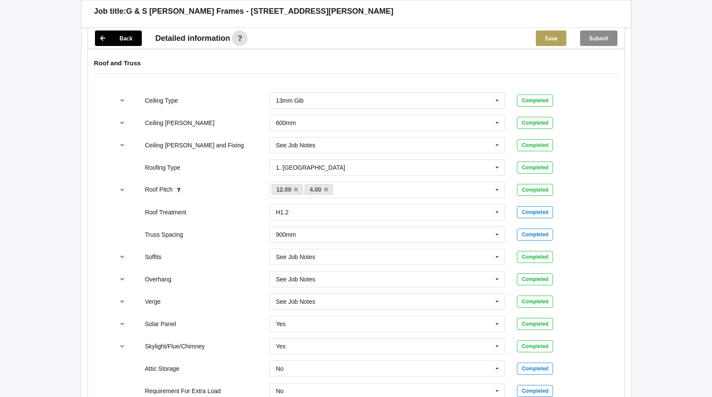 The image size is (712, 397). Describe the element at coordinates (159, 189) in the screenshot. I see `label: Roof Pitch` at that location.